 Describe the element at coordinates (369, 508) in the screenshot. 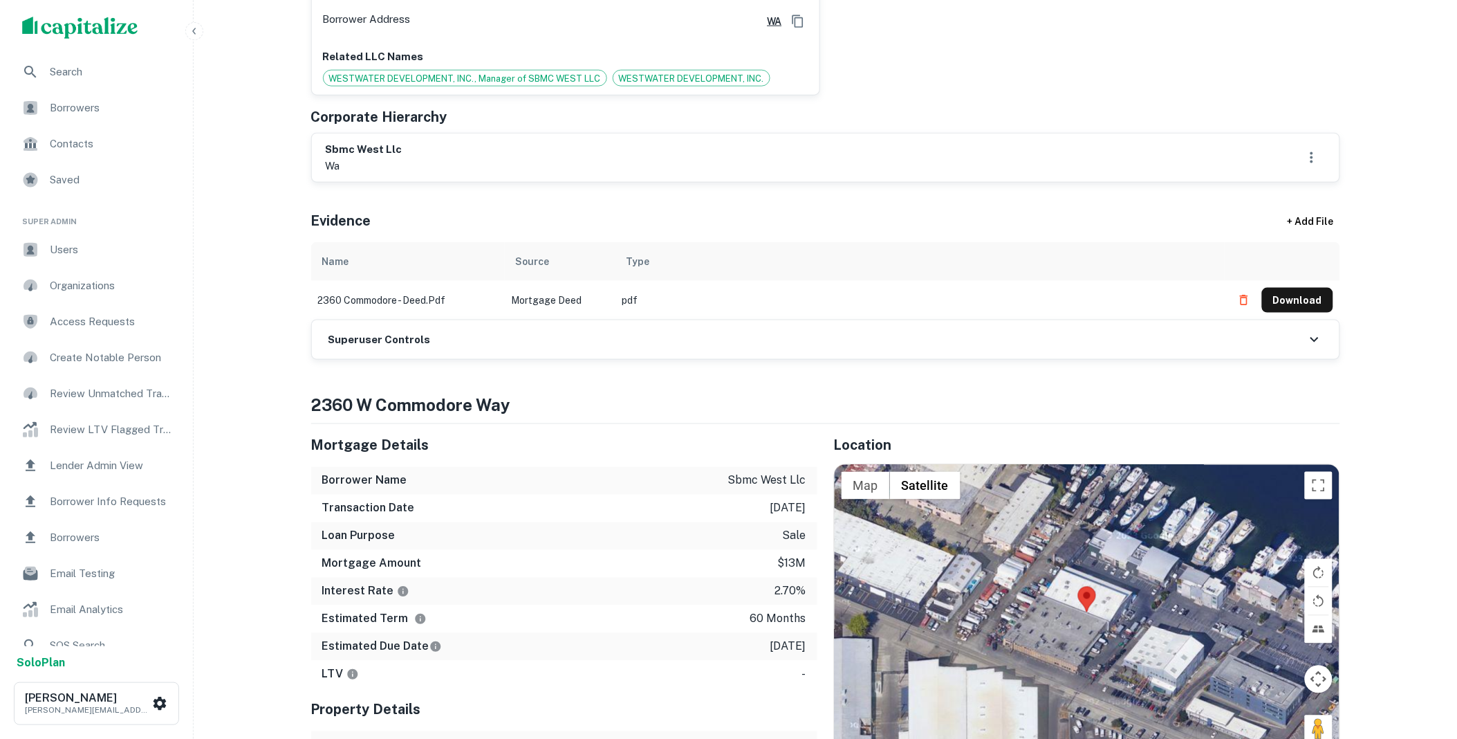

I see `h6: Transaction Date` at that location.